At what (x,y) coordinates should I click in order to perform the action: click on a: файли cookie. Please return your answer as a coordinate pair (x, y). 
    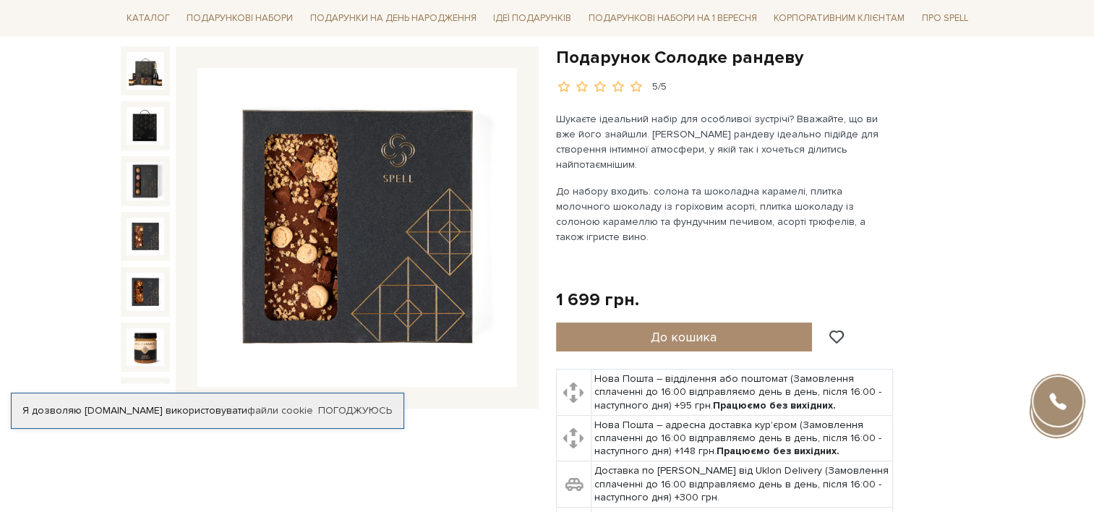
    Looking at the image, I should click on (280, 410).